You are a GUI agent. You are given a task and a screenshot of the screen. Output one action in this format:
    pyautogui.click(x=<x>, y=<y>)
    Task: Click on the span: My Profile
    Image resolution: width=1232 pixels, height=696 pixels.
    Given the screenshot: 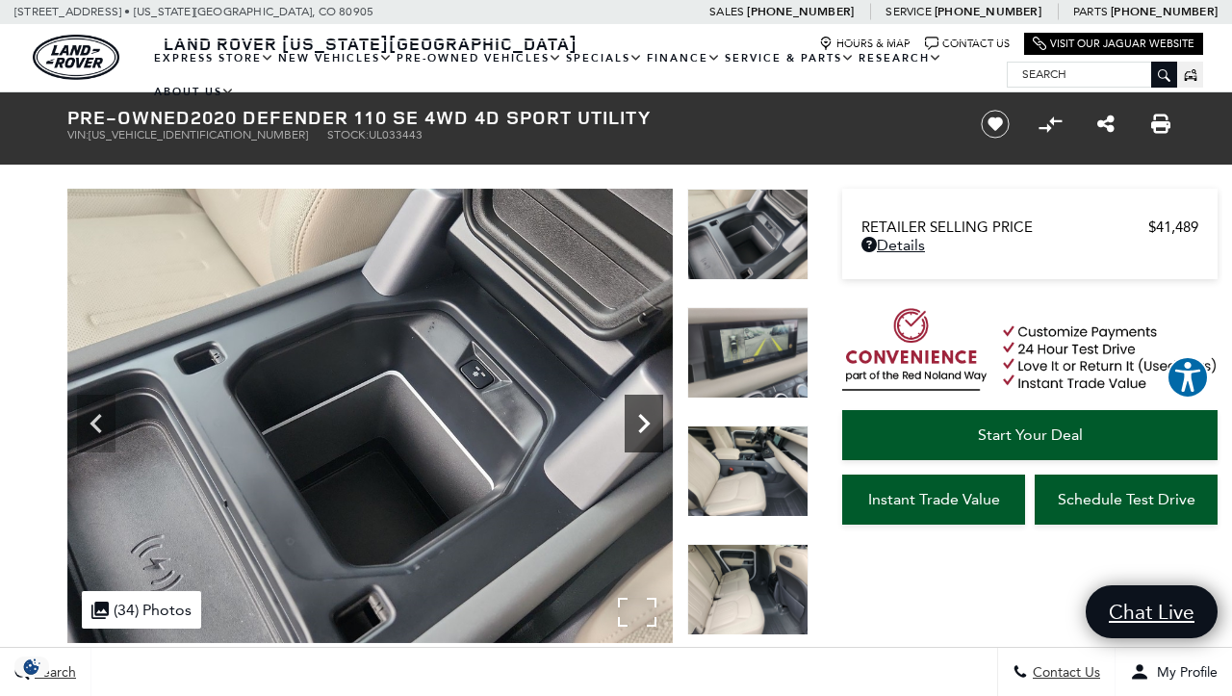 What is the action you would take?
    pyautogui.click(x=1183, y=672)
    